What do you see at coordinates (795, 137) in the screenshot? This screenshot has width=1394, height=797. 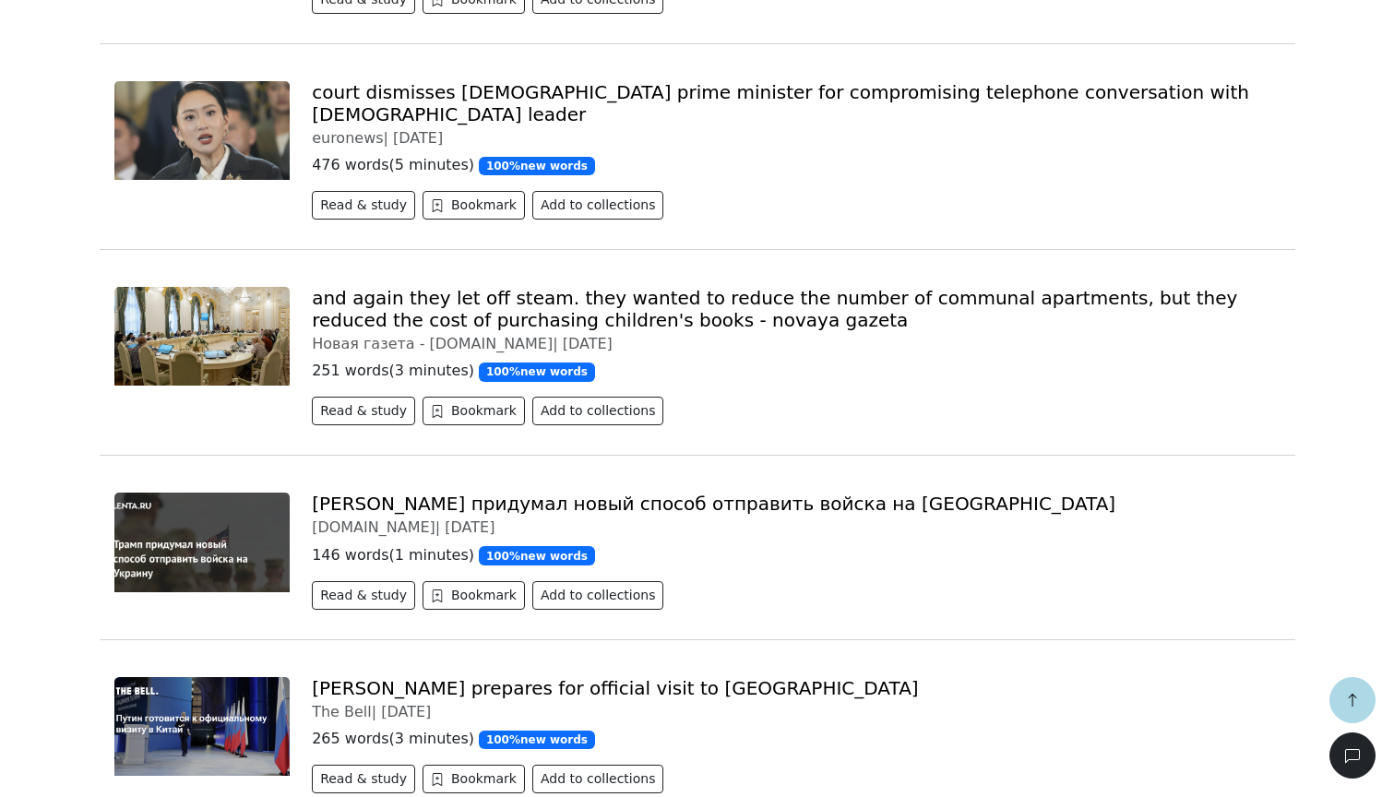 I see `div: euronews |` at bounding box center [795, 137].